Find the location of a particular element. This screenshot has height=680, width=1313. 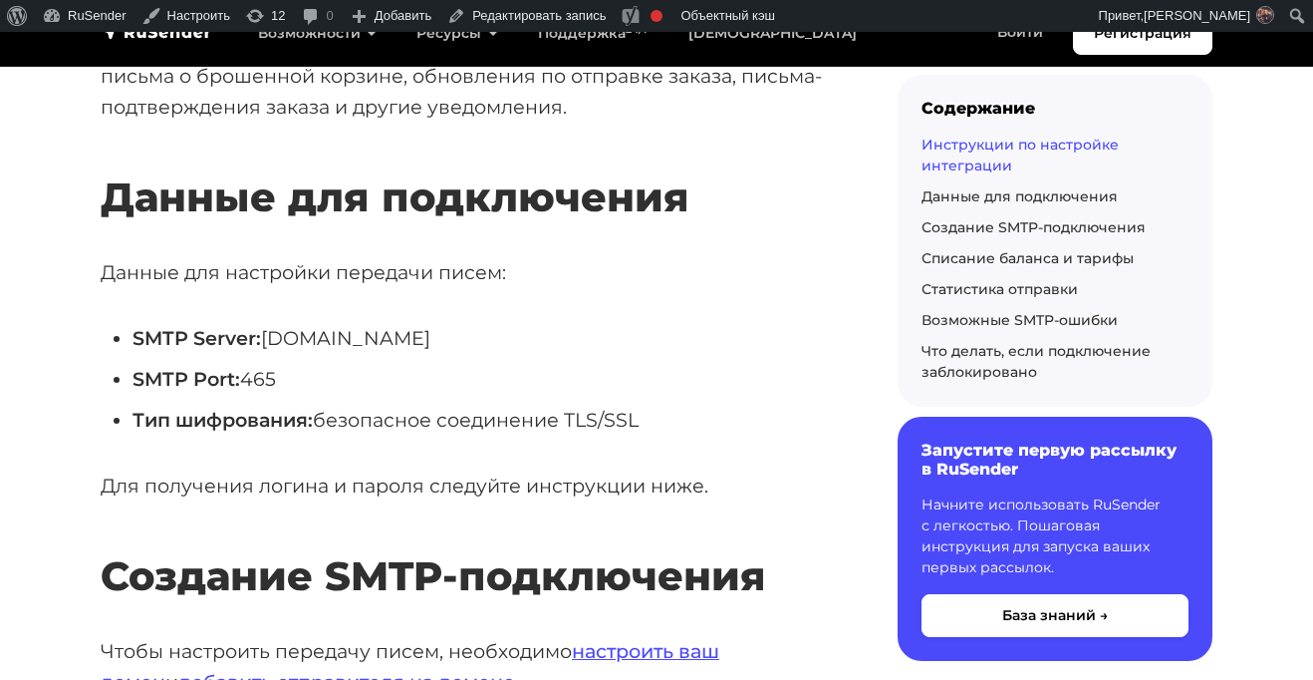

a: Ресурсы is located at coordinates (456, 33).